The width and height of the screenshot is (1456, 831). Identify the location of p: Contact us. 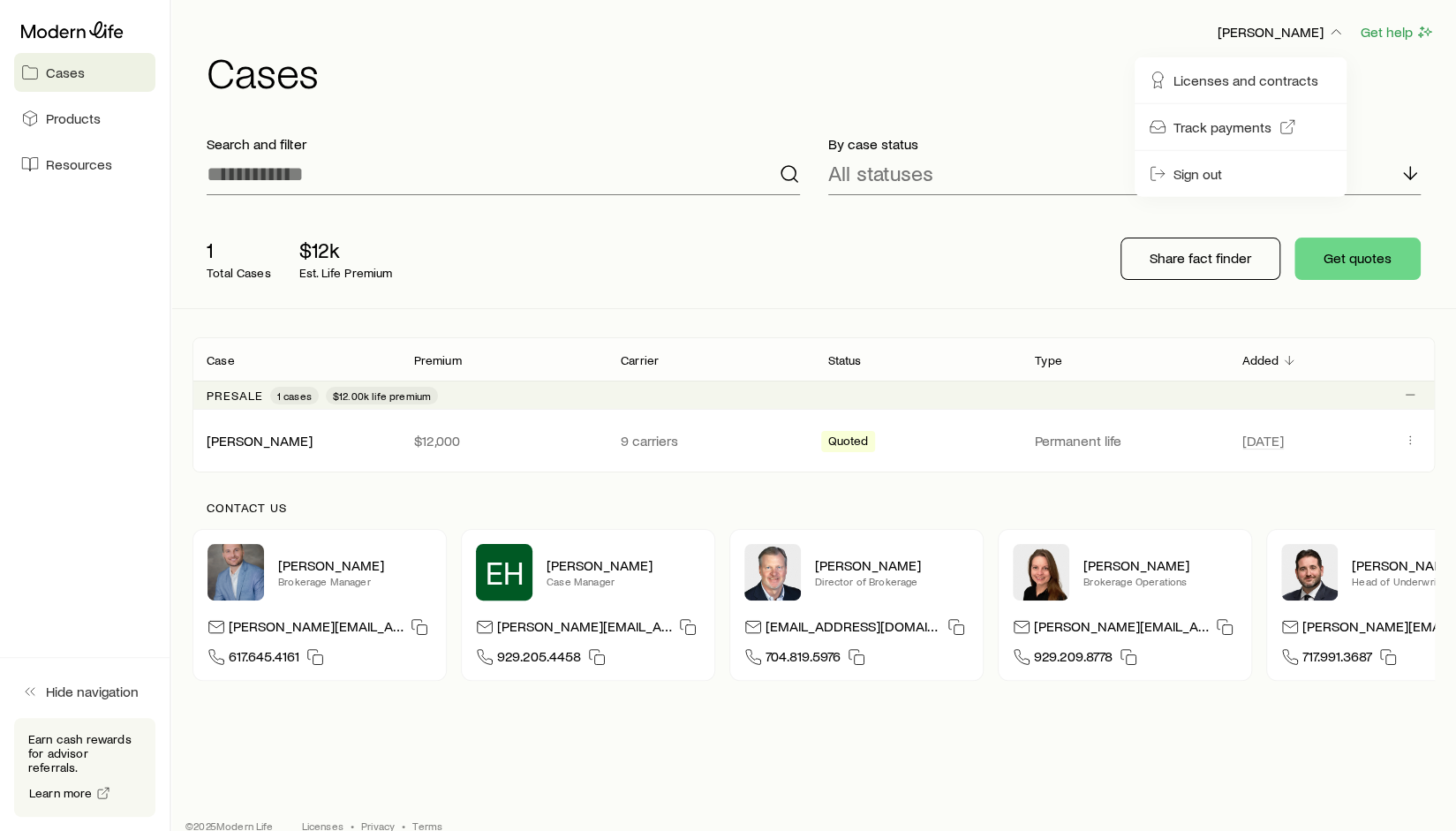
(814, 508).